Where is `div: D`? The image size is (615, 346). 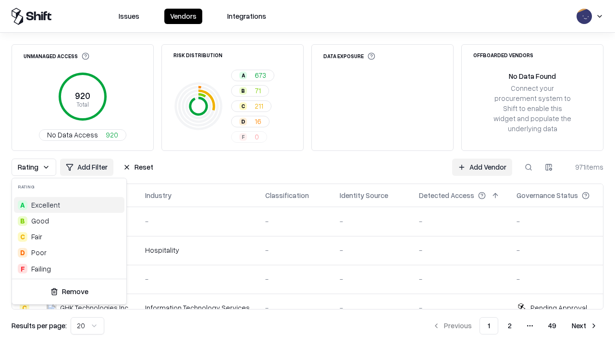 div: D is located at coordinates (23, 253).